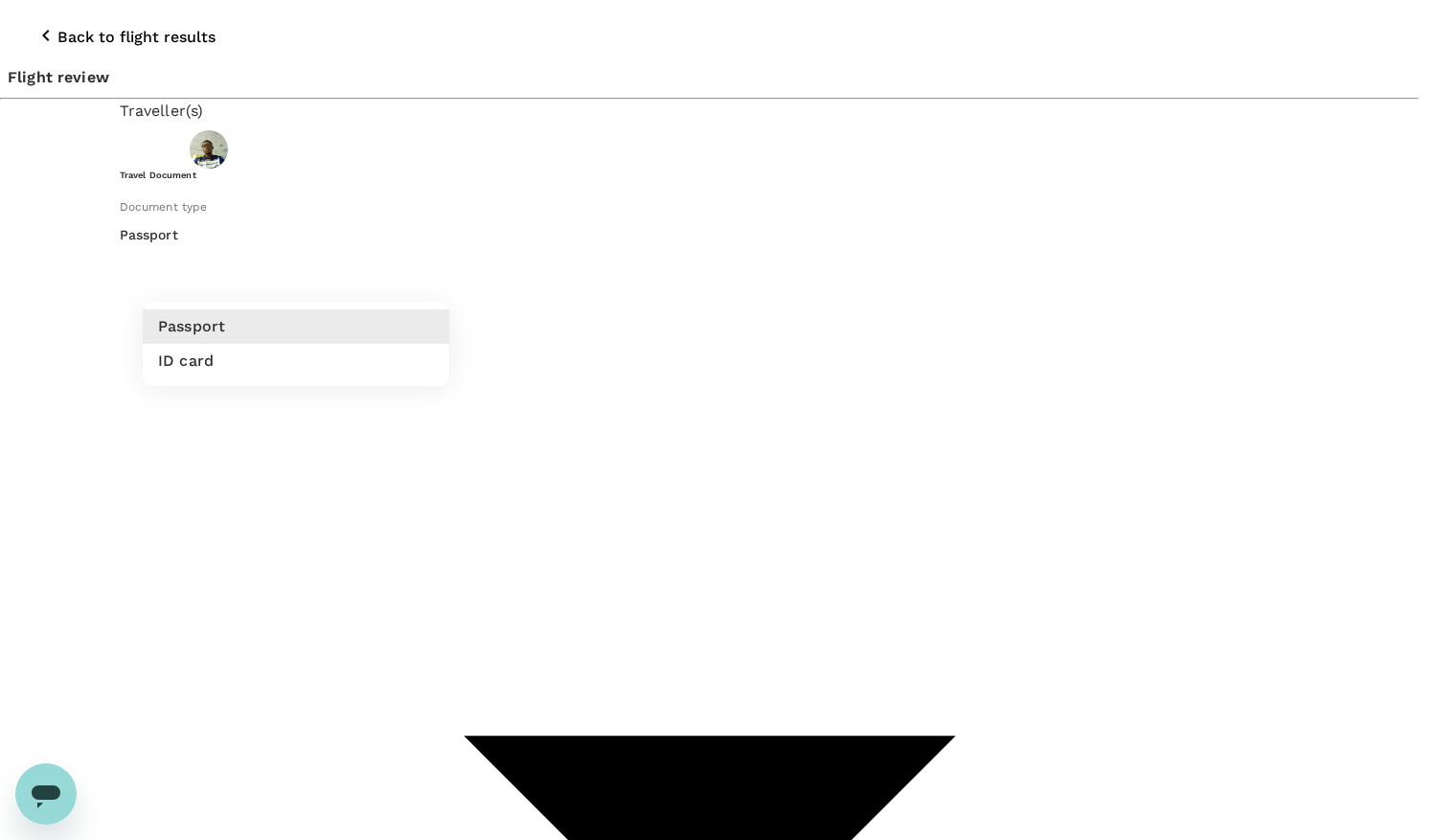 The width and height of the screenshot is (1433, 840). What do you see at coordinates (710, 174) in the screenshot?
I see `h6: Travel Document` at bounding box center [710, 174].